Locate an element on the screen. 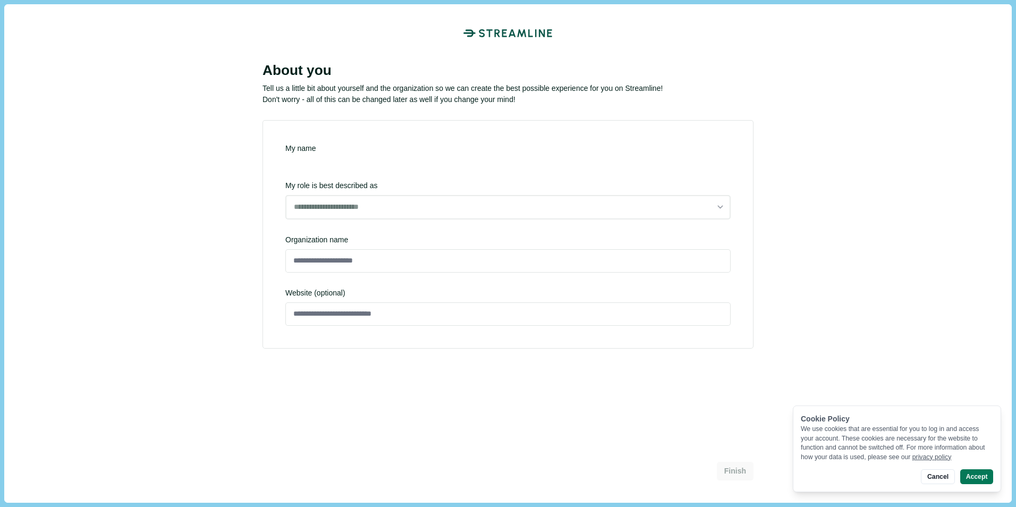 The width and height of the screenshot is (1016, 507). div: My name is located at coordinates (508, 148).